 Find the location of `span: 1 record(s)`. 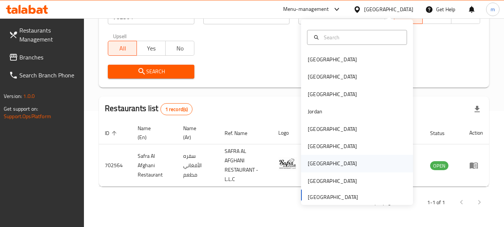

span: 1 record(s) is located at coordinates (177, 109).